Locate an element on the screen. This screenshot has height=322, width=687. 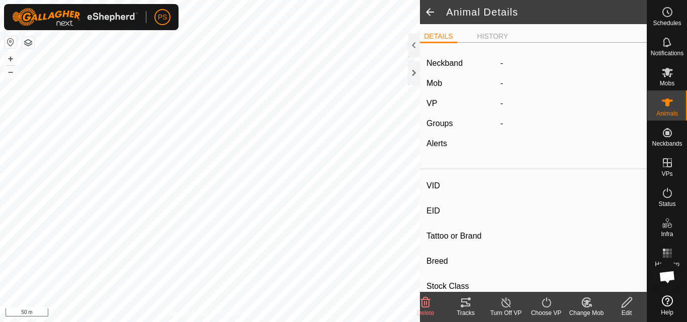
label: Mob is located at coordinates (434, 83).